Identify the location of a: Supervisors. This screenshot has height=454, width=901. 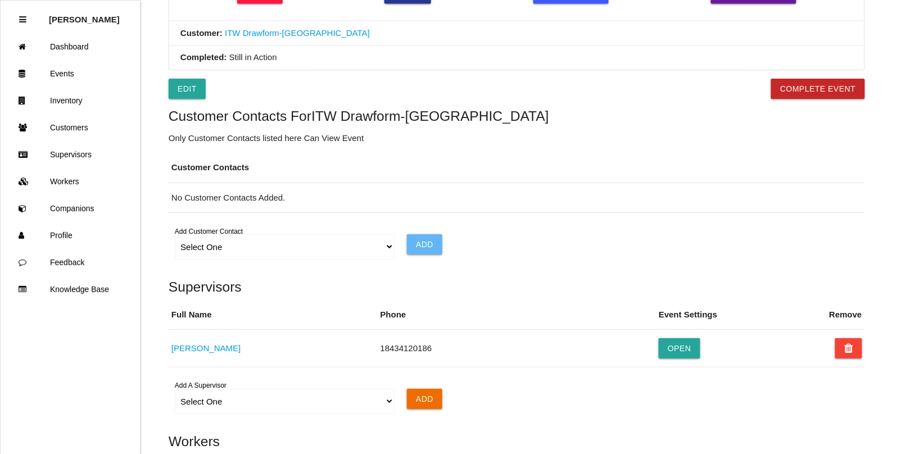
(70, 154).